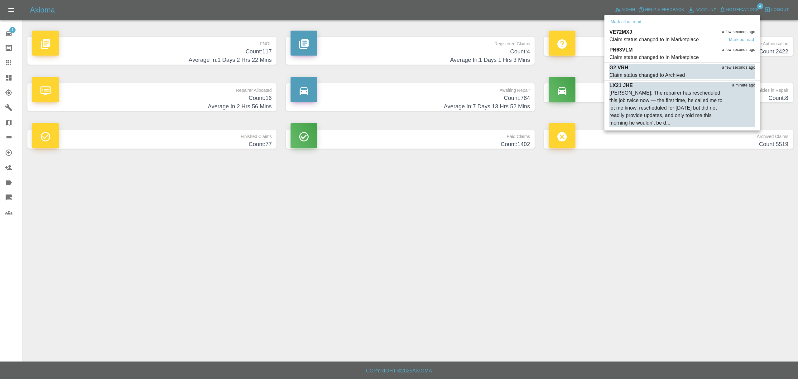 This screenshot has width=798, height=379. What do you see at coordinates (647, 75) in the screenshot?
I see `div: Claim status changed to Archived` at bounding box center [647, 75].